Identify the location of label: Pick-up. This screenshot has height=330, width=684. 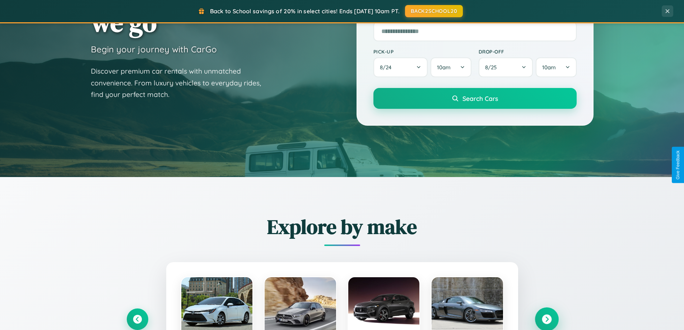
(422, 51).